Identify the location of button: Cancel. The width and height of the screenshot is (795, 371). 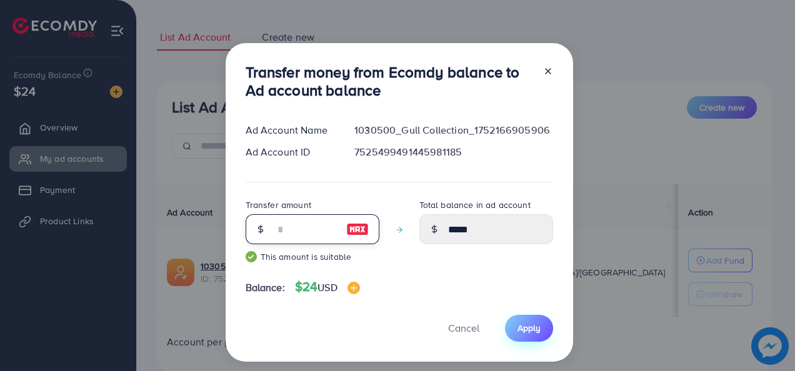
(464, 328).